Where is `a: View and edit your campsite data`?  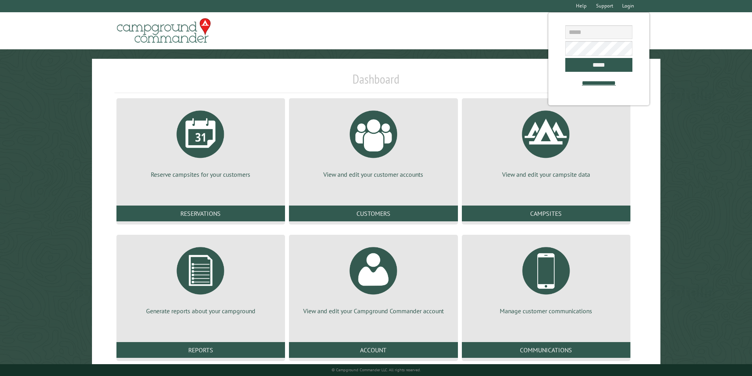 a: View and edit your campsite data is located at coordinates (546, 142).